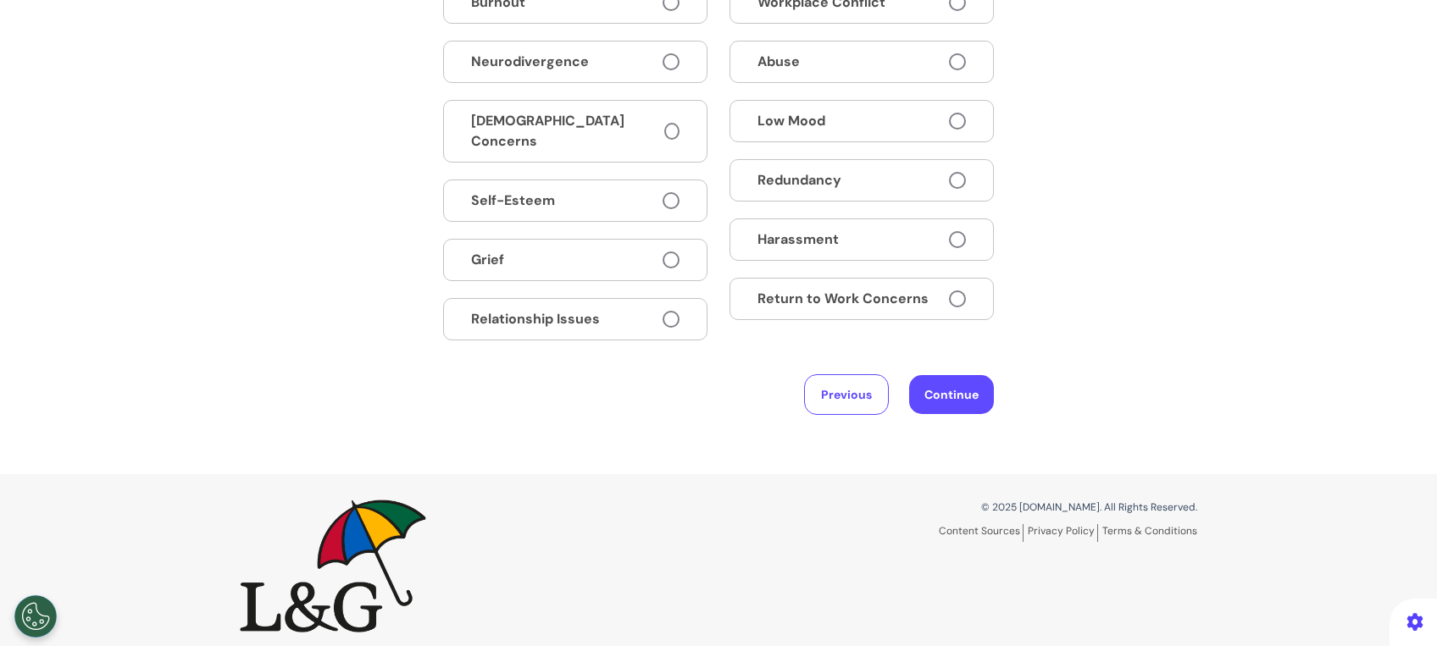 Image resolution: width=1437 pixels, height=646 pixels. Describe the element at coordinates (575, 319) in the screenshot. I see `button: Relationship Issues` at that location.